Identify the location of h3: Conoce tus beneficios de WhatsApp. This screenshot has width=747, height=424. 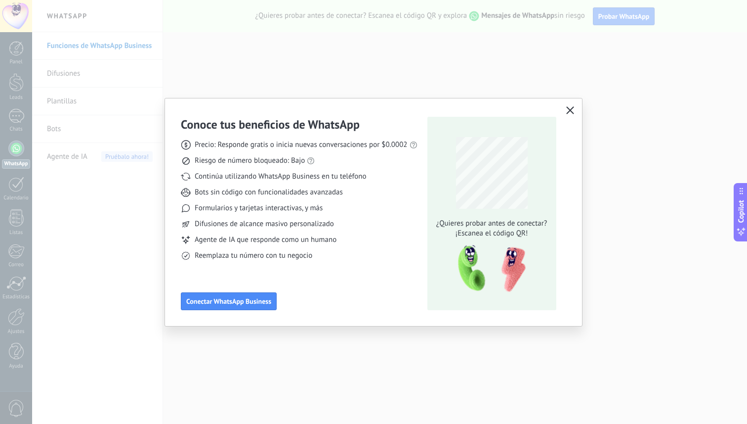
(270, 124).